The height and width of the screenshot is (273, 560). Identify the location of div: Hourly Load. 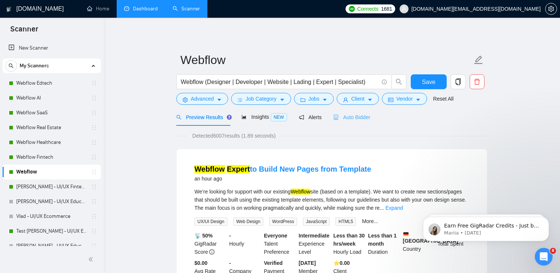
(349, 244).